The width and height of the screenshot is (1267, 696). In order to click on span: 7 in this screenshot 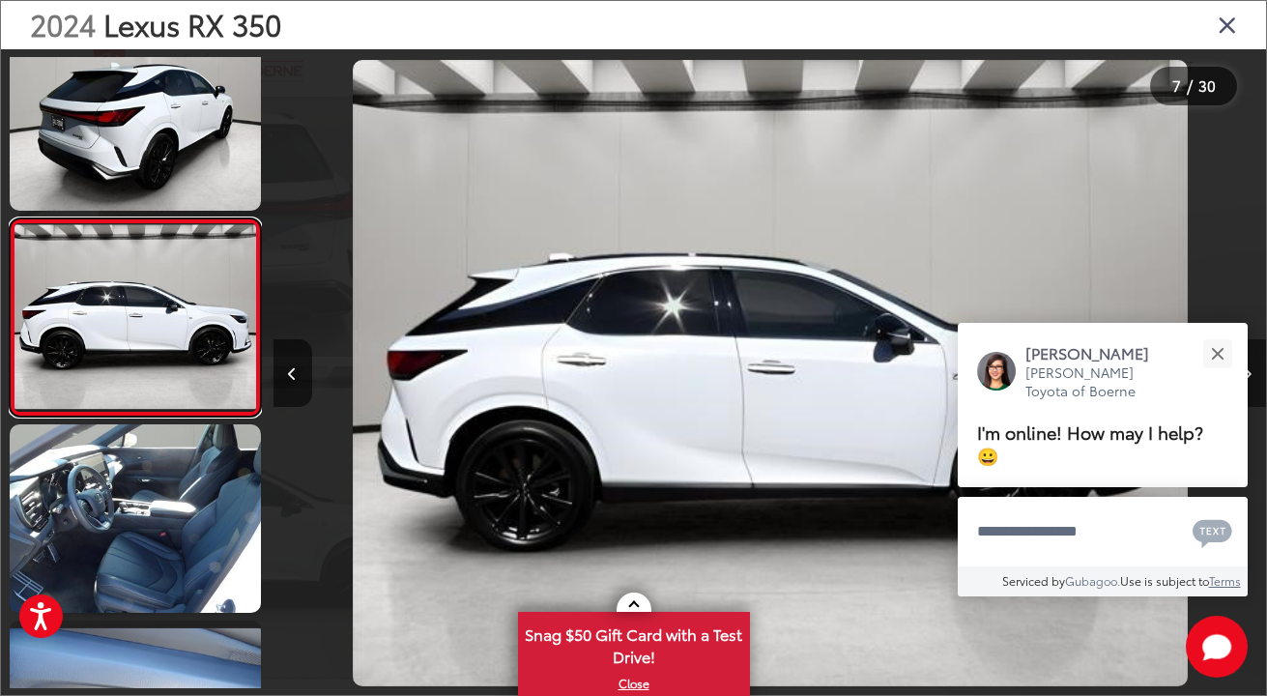, I will do `click(1177, 85)`.